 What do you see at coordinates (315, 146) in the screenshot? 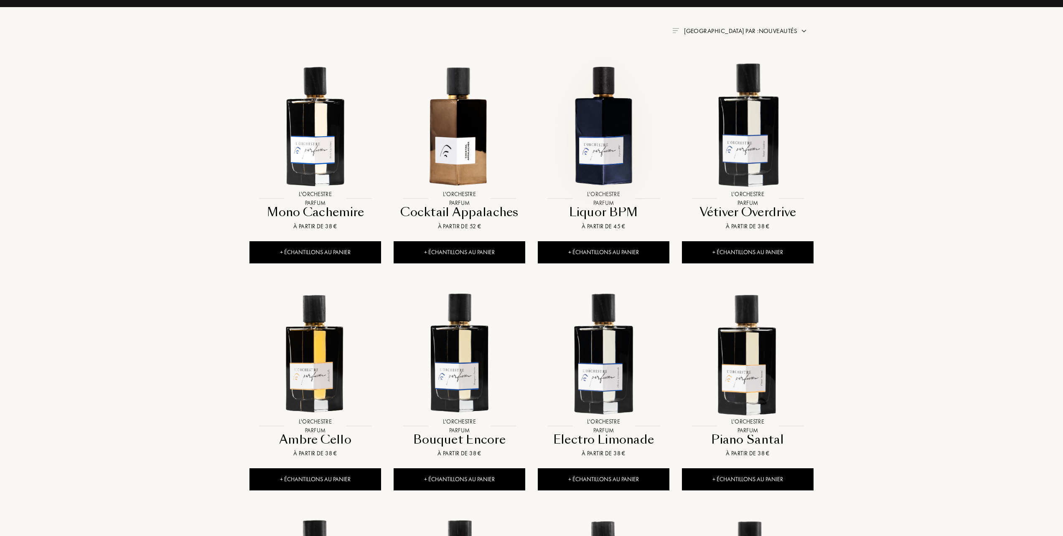
I see `a: Mono Cachemire L'Orchestre ParfumL'Orchestre ParfumMono CachemireÀ partir de 38 €` at bounding box center [315, 146].